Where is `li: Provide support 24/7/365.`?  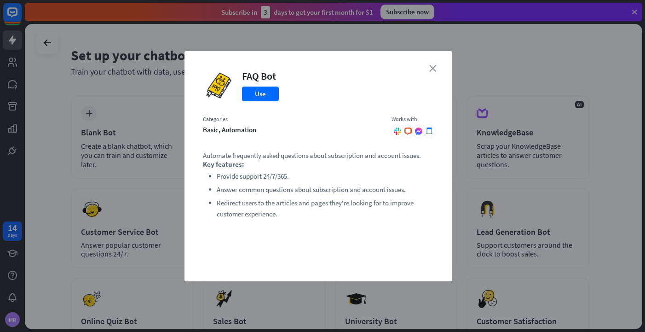
li: Provide support 24/7/365. is located at coordinates (325, 176).